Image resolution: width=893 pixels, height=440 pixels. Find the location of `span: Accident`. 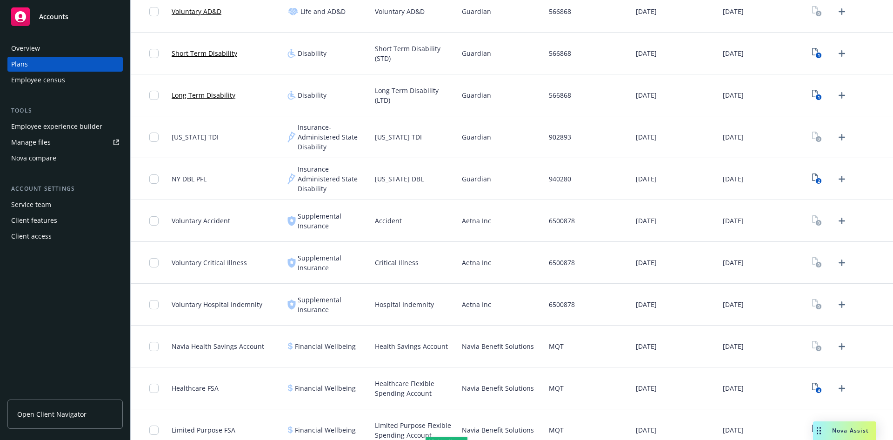

span: Accident is located at coordinates (388, 220).